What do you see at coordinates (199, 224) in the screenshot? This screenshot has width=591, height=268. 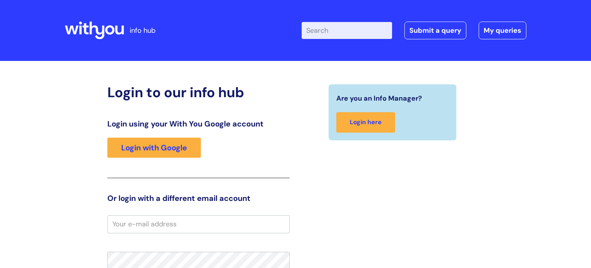 I see `input: Your e-mail address` at bounding box center [199, 224].